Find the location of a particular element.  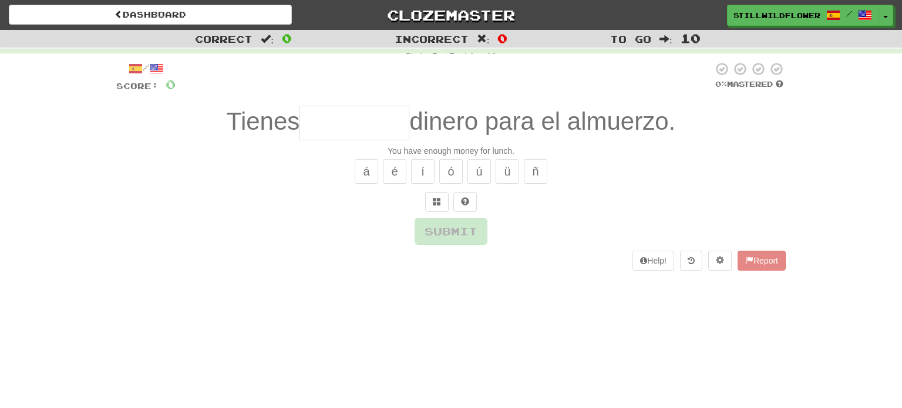

span: StillWildflower641 is located at coordinates (777, 15).